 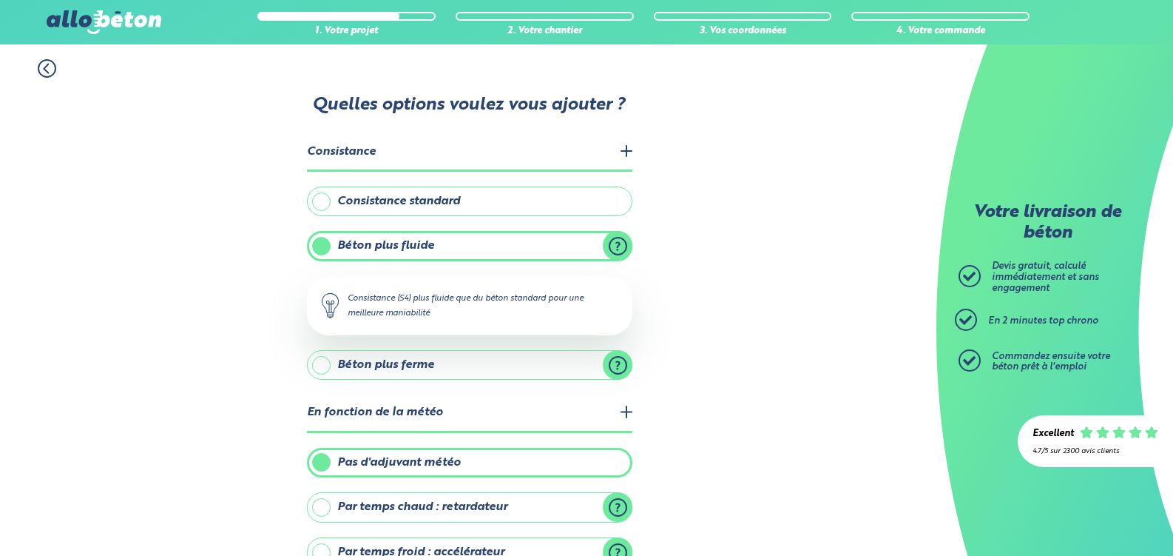 What do you see at coordinates (544, 31) in the screenshot?
I see `div: 2. Votre chantier` at bounding box center [544, 31].